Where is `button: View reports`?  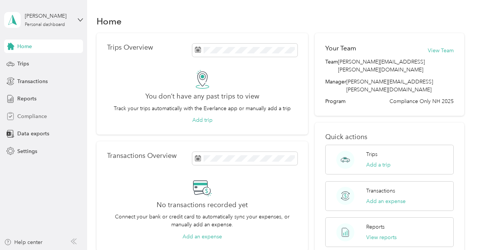 button: View reports is located at coordinates (381, 237).